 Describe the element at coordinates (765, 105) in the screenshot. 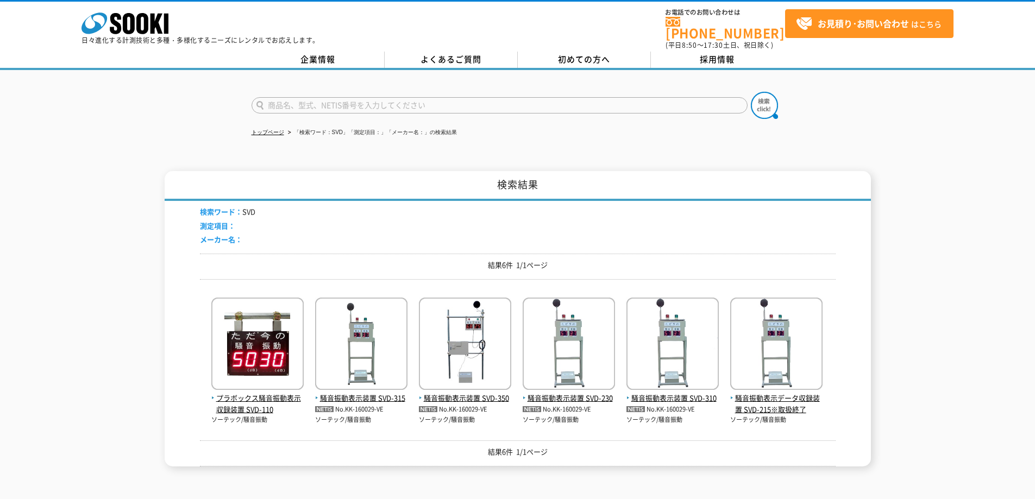

I see `img: btn_search.png` at that location.